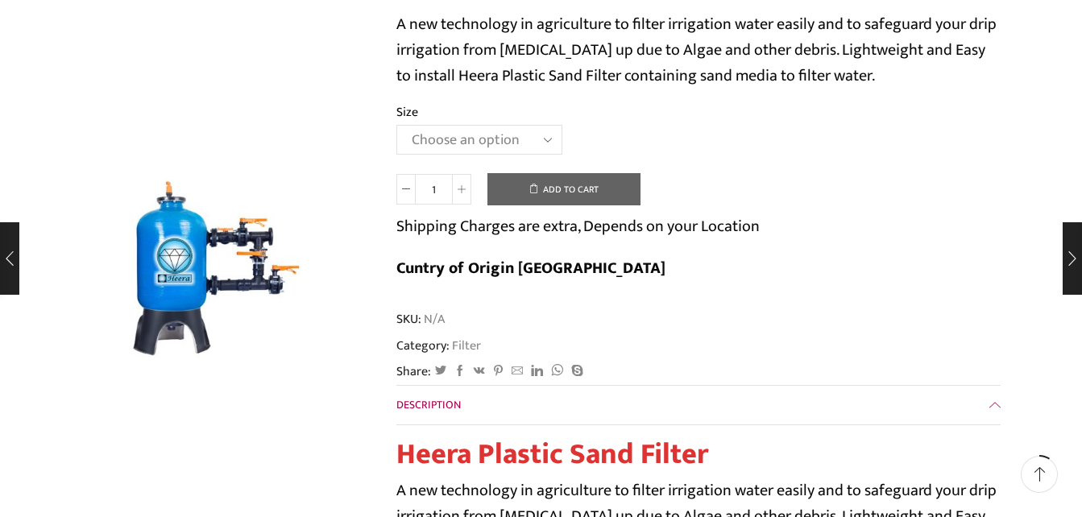  What do you see at coordinates (433, 189) in the screenshot?
I see `input: Product quantity` at bounding box center [433, 189].